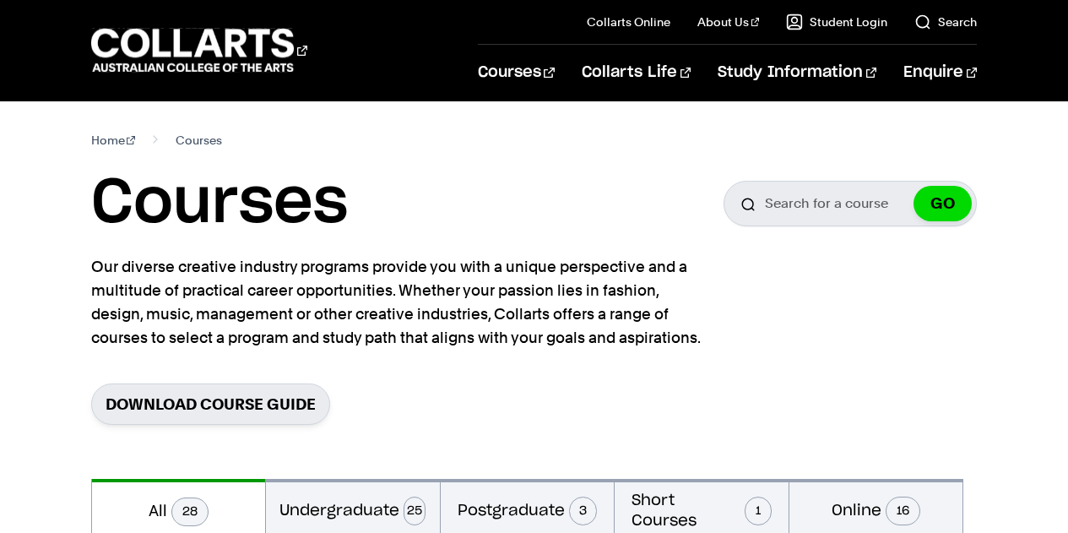 The image size is (1068, 533). I want to click on span: Courses, so click(198, 140).